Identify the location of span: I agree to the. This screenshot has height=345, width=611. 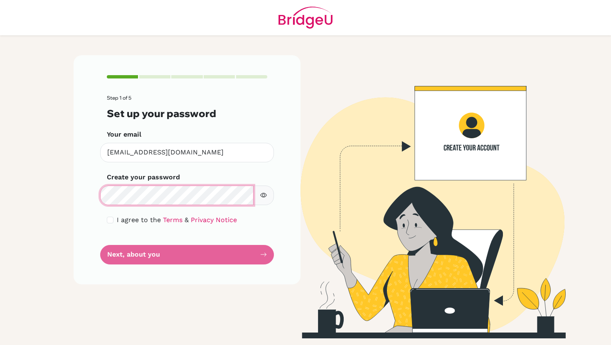
(139, 220).